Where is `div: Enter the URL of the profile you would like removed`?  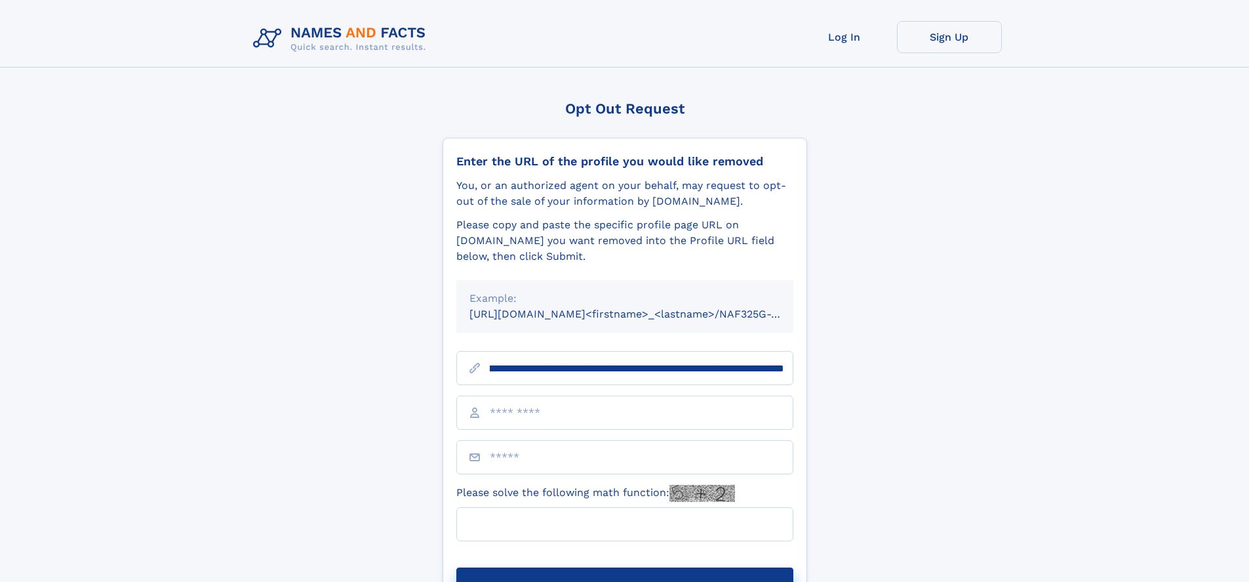
div: Enter the URL of the profile you would like removed is located at coordinates (625, 161).